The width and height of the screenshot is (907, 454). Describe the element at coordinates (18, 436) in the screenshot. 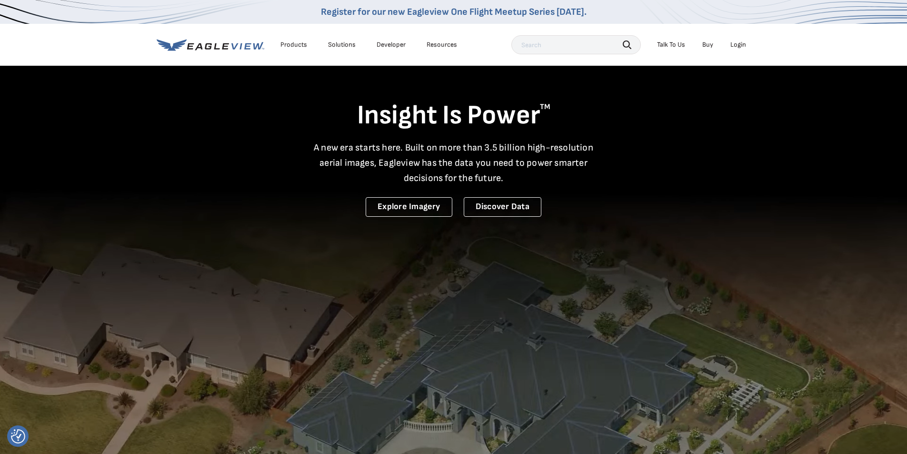

I see `button: Consent Preferences` at that location.